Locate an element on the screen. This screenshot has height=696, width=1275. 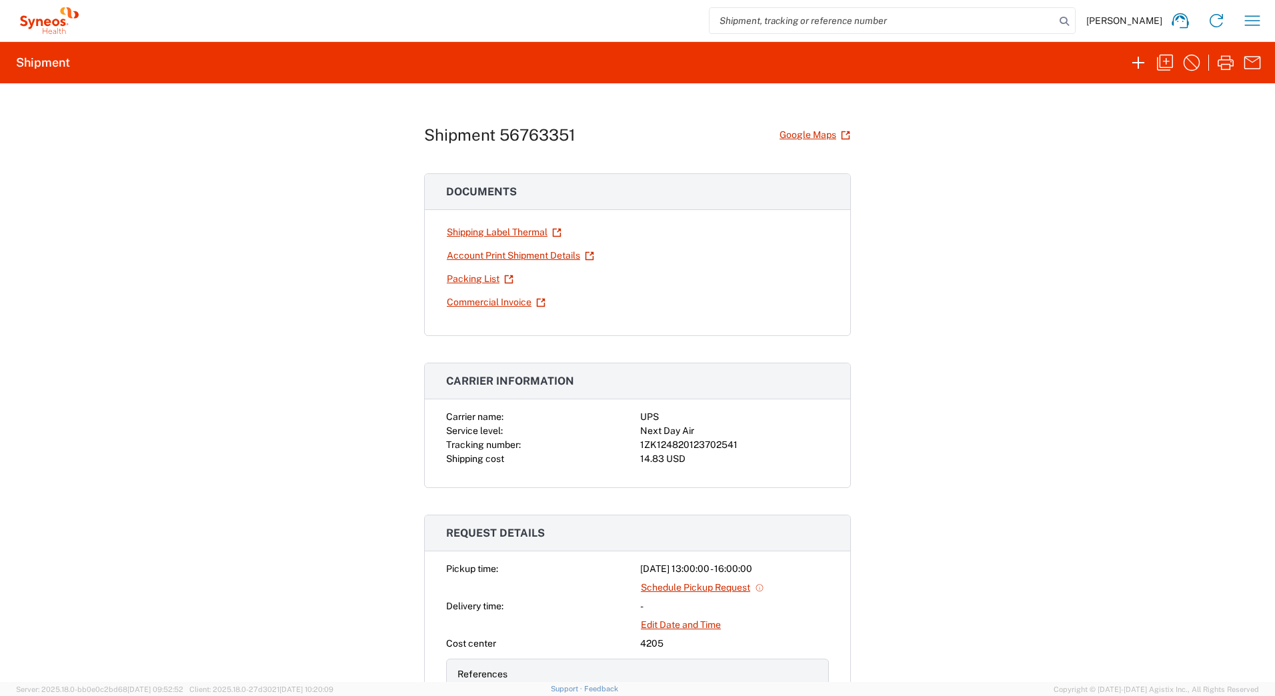
span: Cost center is located at coordinates (471, 643).